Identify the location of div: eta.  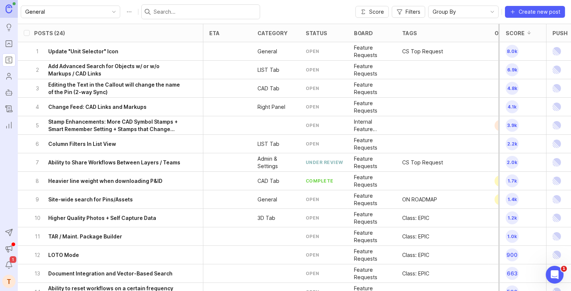
(214, 33).